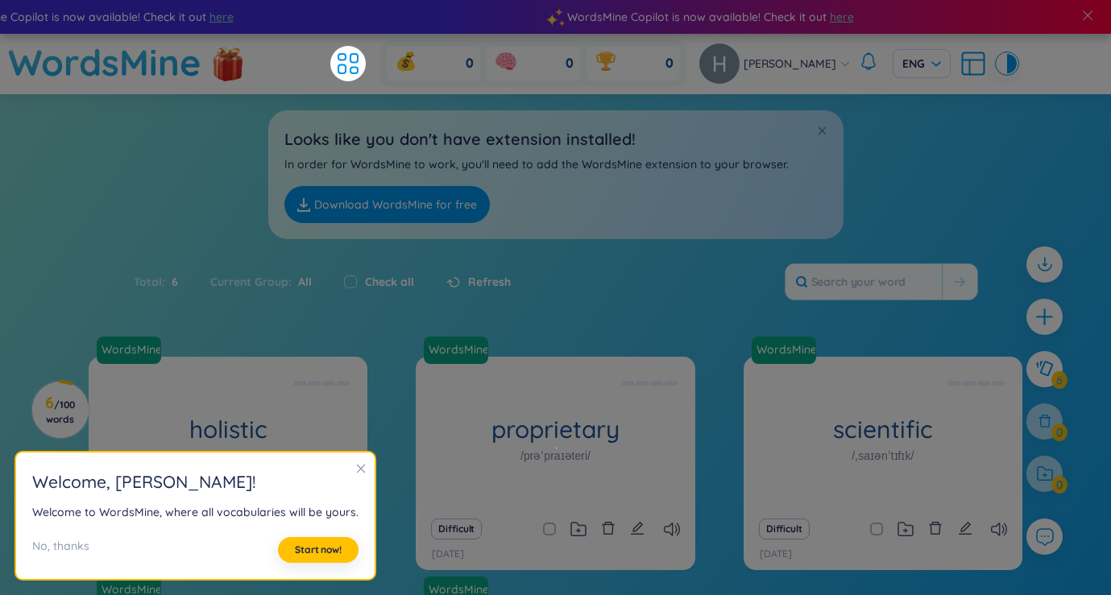  Describe the element at coordinates (556, 164) in the screenshot. I see `p: In order for WordsMine to work, you'll need to add the WordsMine extension to your browser.` at that location.